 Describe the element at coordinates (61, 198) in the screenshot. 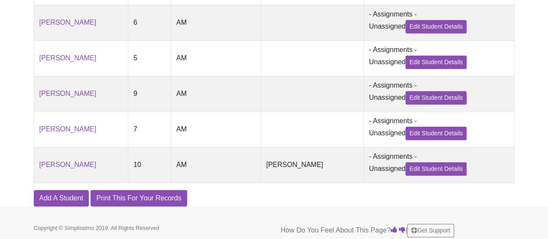

I see `a: Add A Student` at that location.